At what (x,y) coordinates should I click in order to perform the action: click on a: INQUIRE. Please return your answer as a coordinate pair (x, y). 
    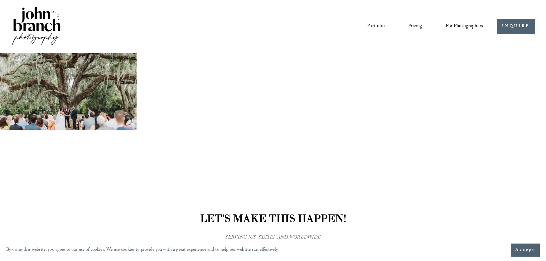
    Looking at the image, I should click on (516, 27).